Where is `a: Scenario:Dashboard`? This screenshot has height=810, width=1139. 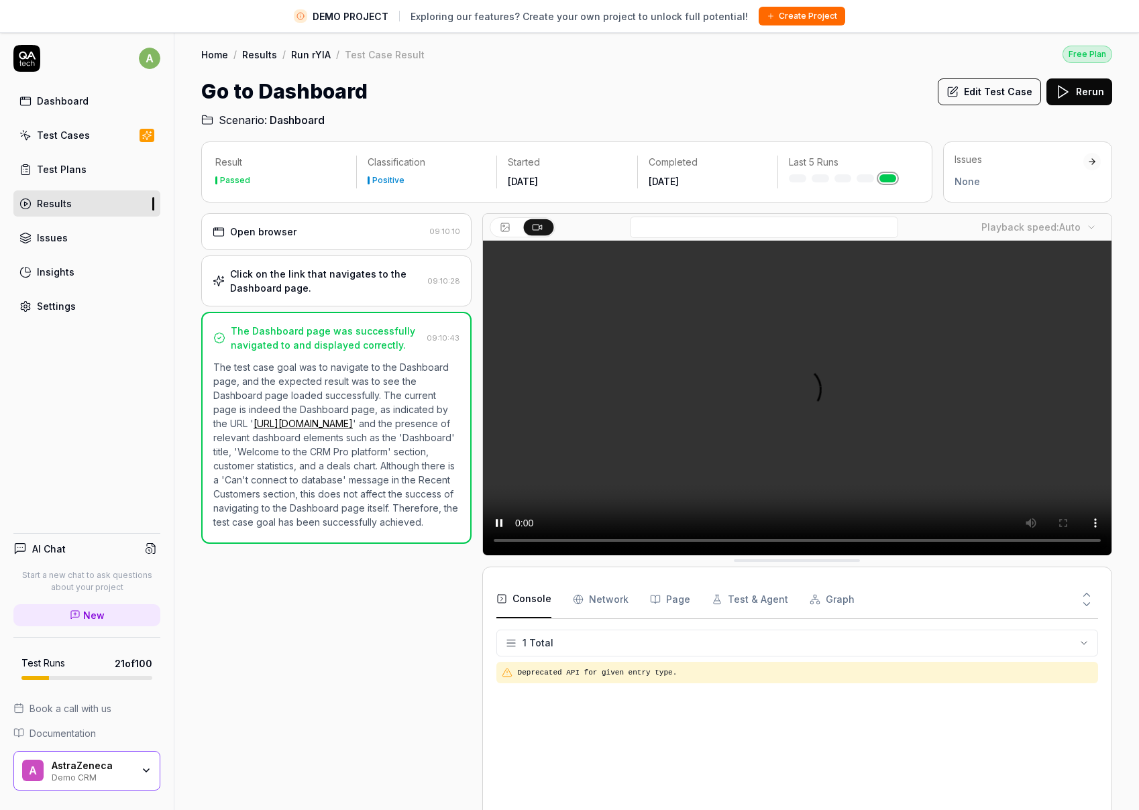 a: Scenario:Dashboard is located at coordinates (263, 120).